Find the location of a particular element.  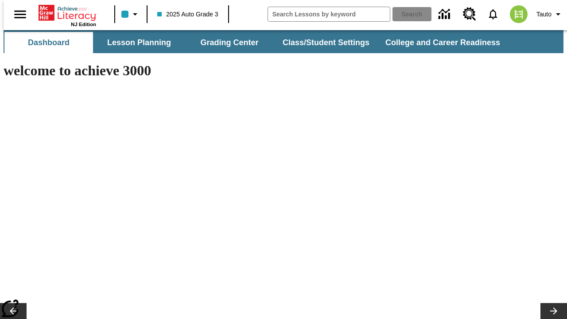

button: Select a new avatar is located at coordinates (518, 14).